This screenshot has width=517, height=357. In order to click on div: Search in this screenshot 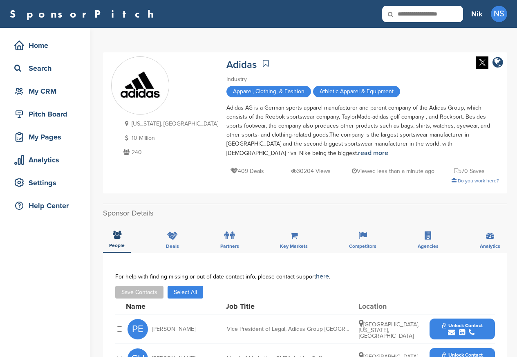, I will do `click(47, 68)`.